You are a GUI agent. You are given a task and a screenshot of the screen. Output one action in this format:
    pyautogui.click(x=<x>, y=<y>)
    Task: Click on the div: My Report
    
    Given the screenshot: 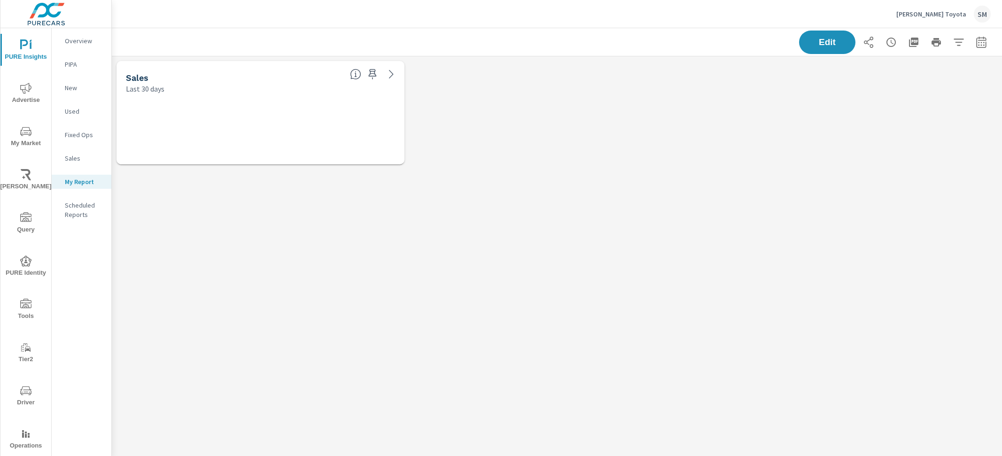 What is the action you would take?
    pyautogui.click(x=81, y=182)
    